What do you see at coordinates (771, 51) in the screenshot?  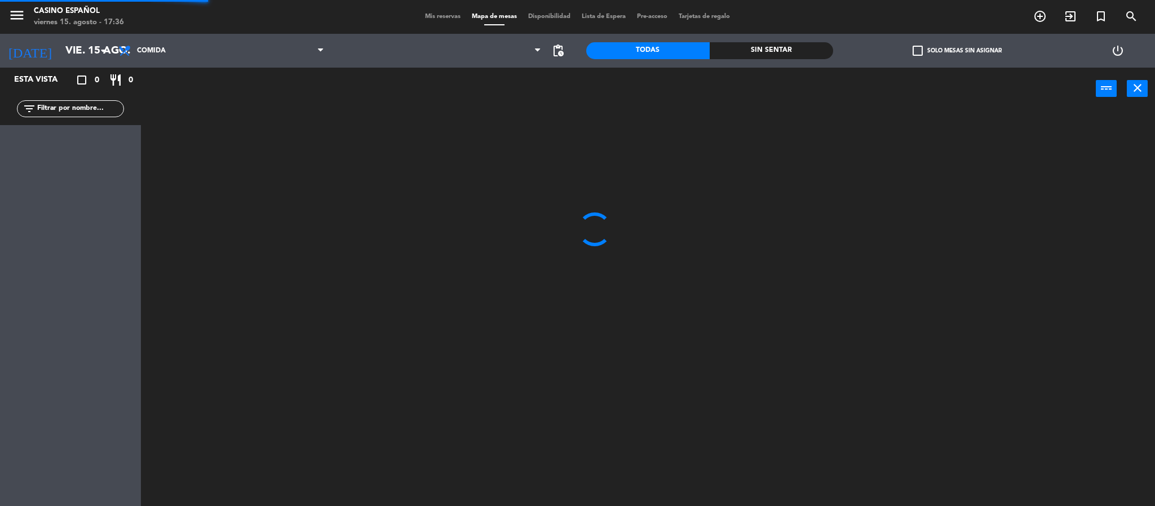 I see `div: Sin sentar` at bounding box center [771, 51].